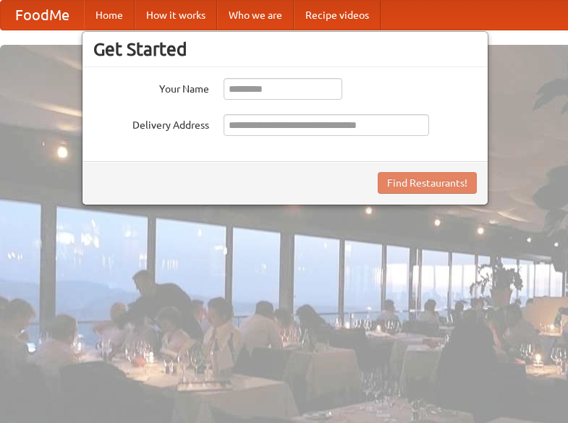 The height and width of the screenshot is (423, 568). I want to click on a: Who we are, so click(255, 15).